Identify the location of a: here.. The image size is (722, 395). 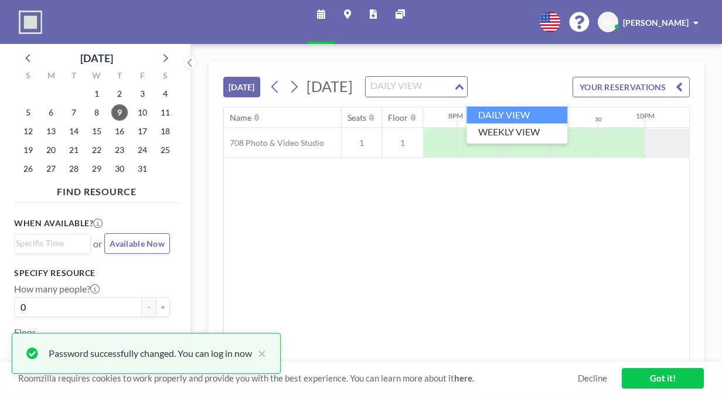
(464, 378).